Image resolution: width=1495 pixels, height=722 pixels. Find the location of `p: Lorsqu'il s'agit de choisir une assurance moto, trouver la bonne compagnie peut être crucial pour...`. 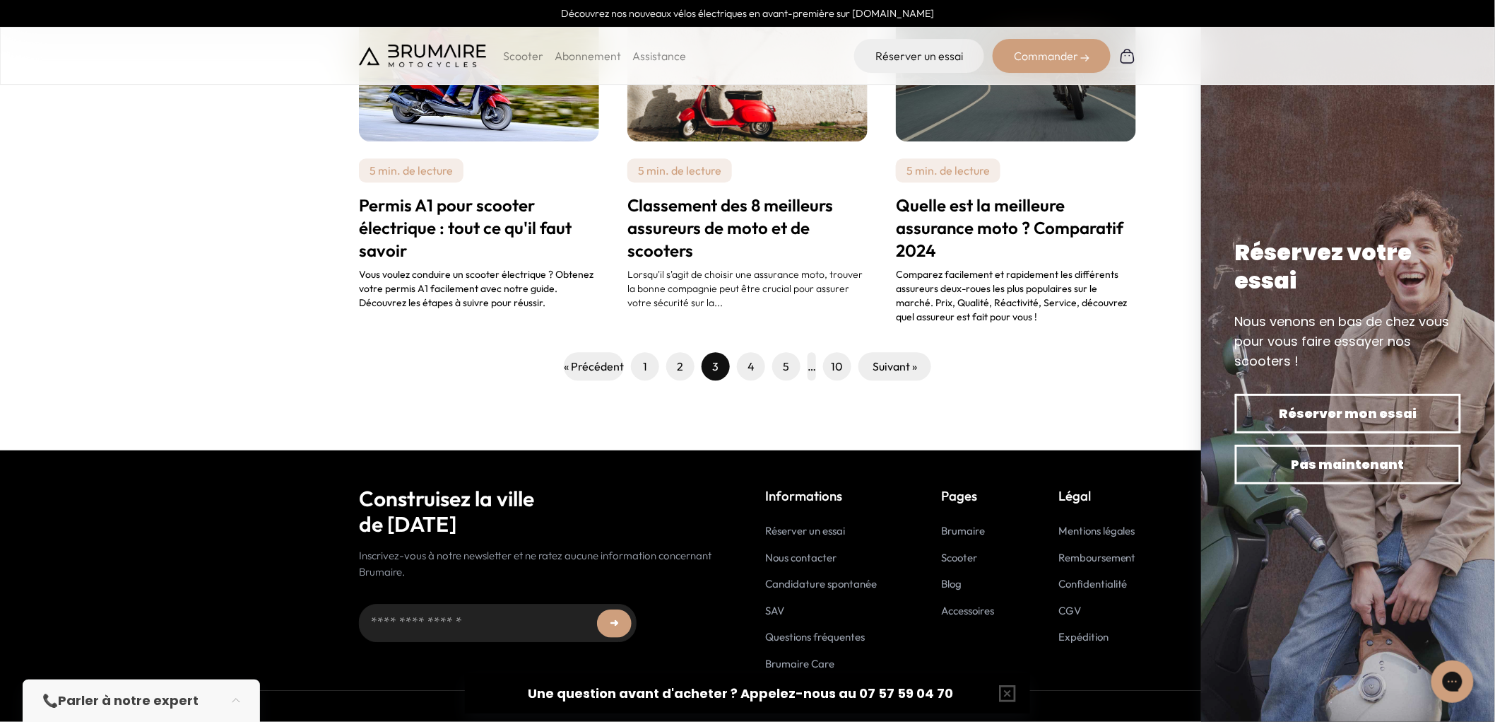

p: Lorsqu'il s'agit de choisir une assurance moto, trouver la bonne compagnie peut être crucial pour... is located at coordinates (748, 288).